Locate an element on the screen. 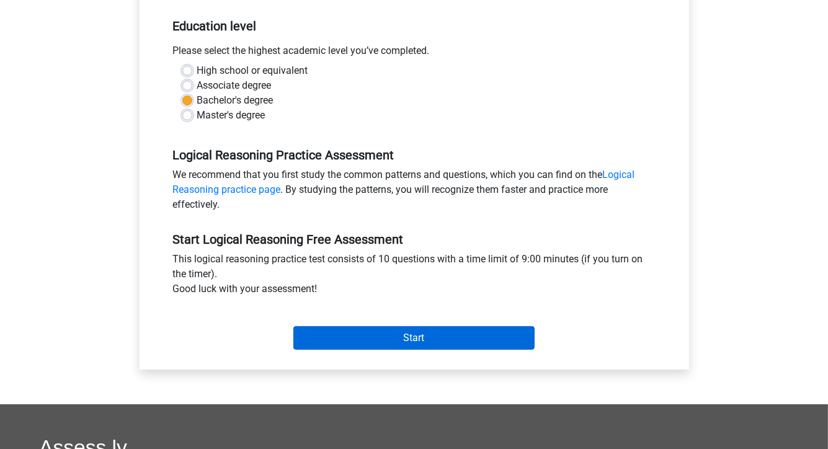 The width and height of the screenshot is (828, 449). div: Please select the highest academic level you’ve completed. is located at coordinates (415, 53).